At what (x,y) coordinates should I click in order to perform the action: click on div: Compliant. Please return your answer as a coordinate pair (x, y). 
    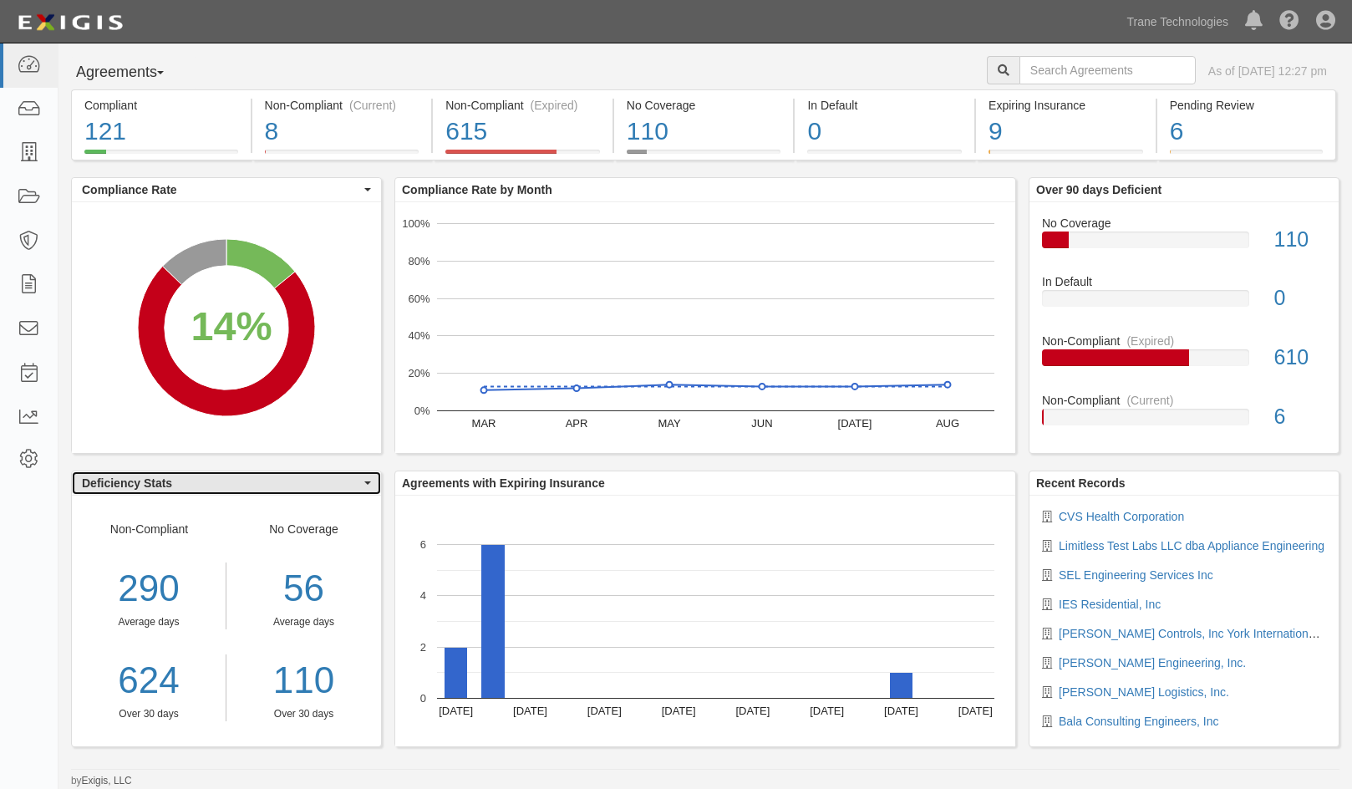
    Looking at the image, I should click on (161, 105).